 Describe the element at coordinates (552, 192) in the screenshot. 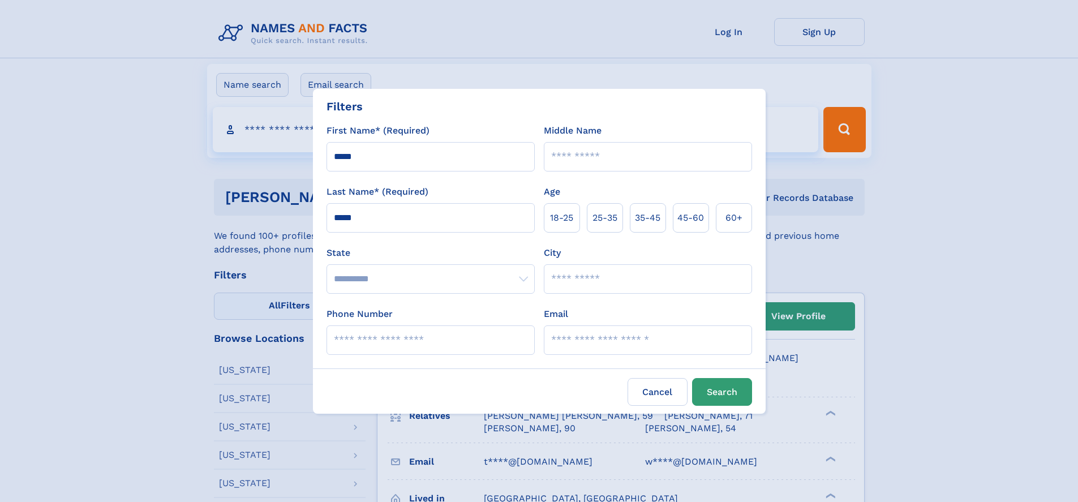

I see `label: Age` at that location.